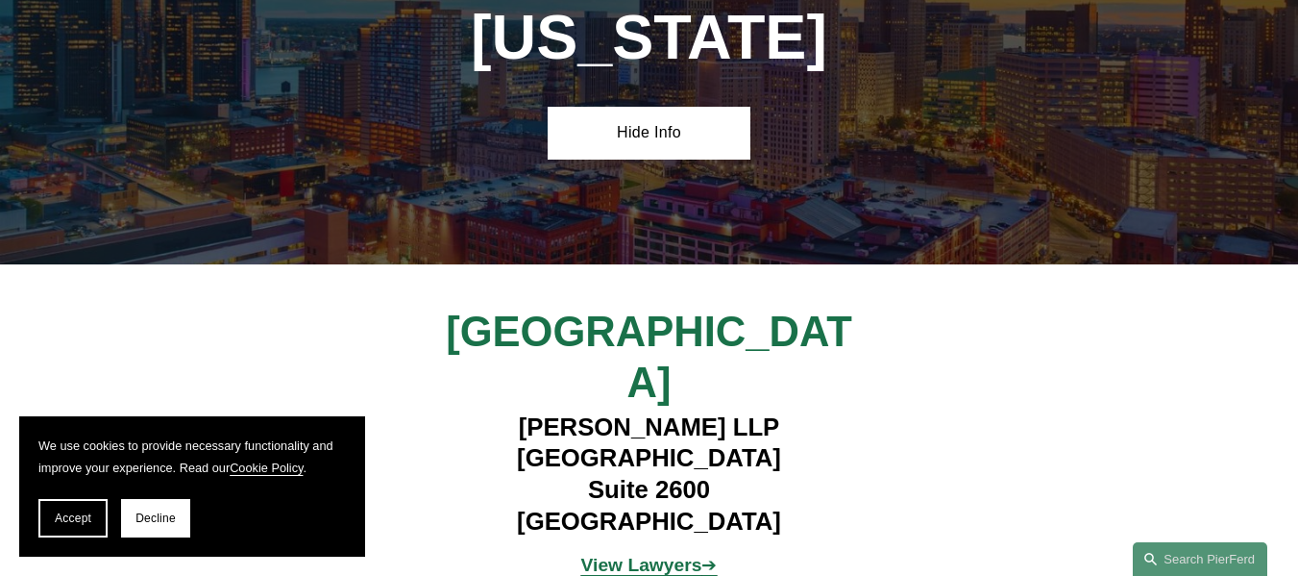 The height and width of the screenshot is (576, 1298). Describe the element at coordinates (156, 518) in the screenshot. I see `button: Decline` at that location.